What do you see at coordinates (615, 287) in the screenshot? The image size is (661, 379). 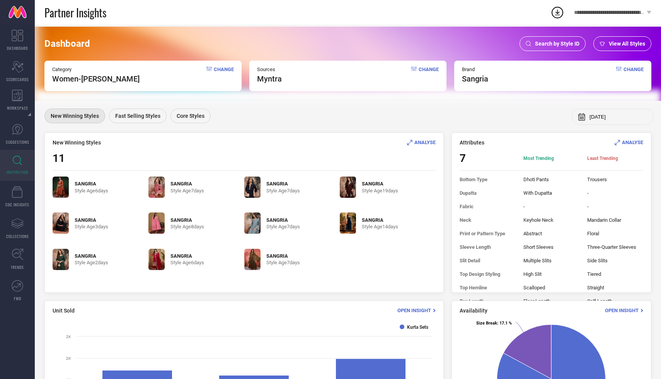 I see `span: Straight` at bounding box center [615, 287].